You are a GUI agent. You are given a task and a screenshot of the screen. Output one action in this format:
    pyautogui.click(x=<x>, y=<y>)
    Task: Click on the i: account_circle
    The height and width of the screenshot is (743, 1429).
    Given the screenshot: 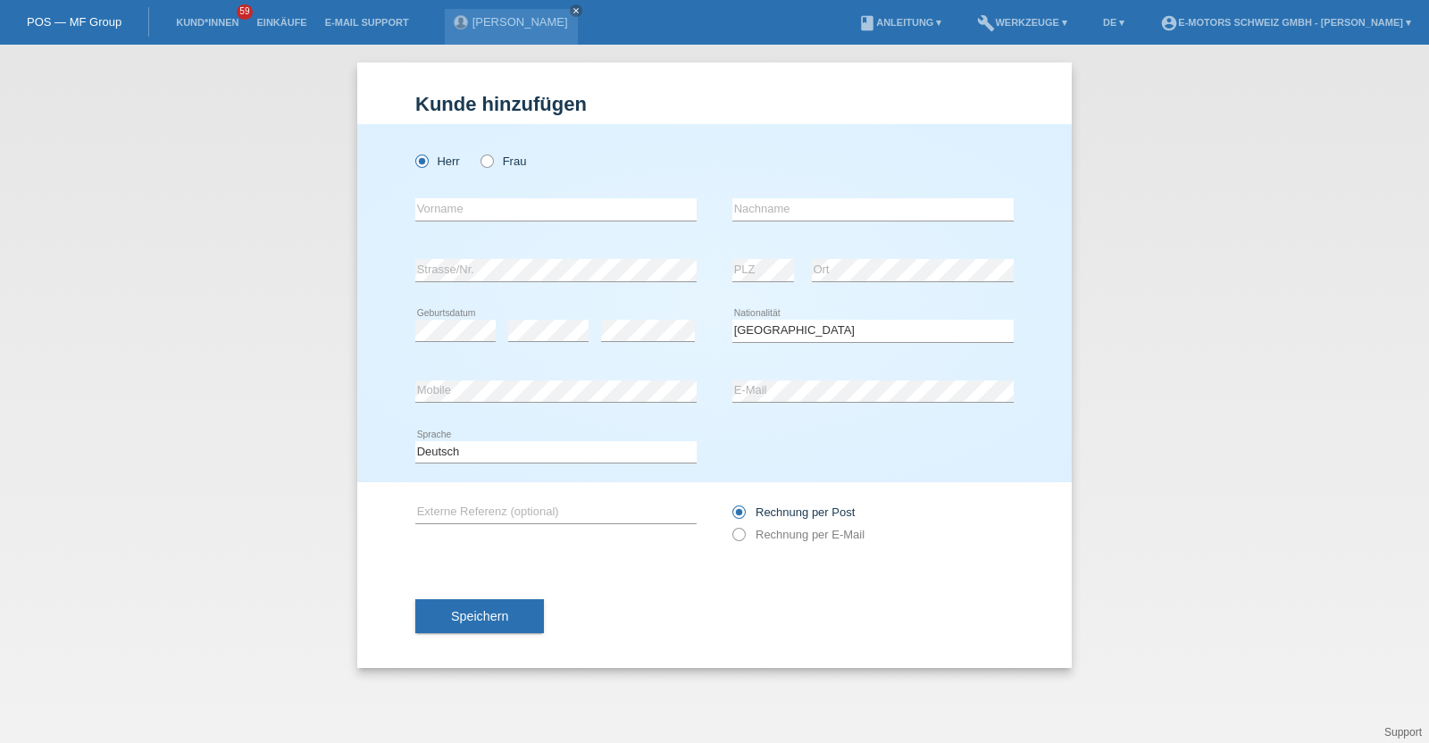 What is the action you would take?
    pyautogui.click(x=1169, y=23)
    